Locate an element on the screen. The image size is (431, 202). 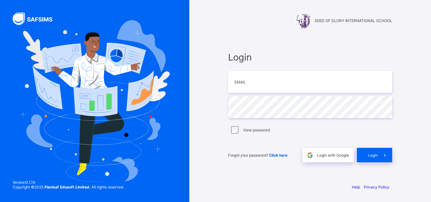
a: Privacy Policy is located at coordinates (377, 187).